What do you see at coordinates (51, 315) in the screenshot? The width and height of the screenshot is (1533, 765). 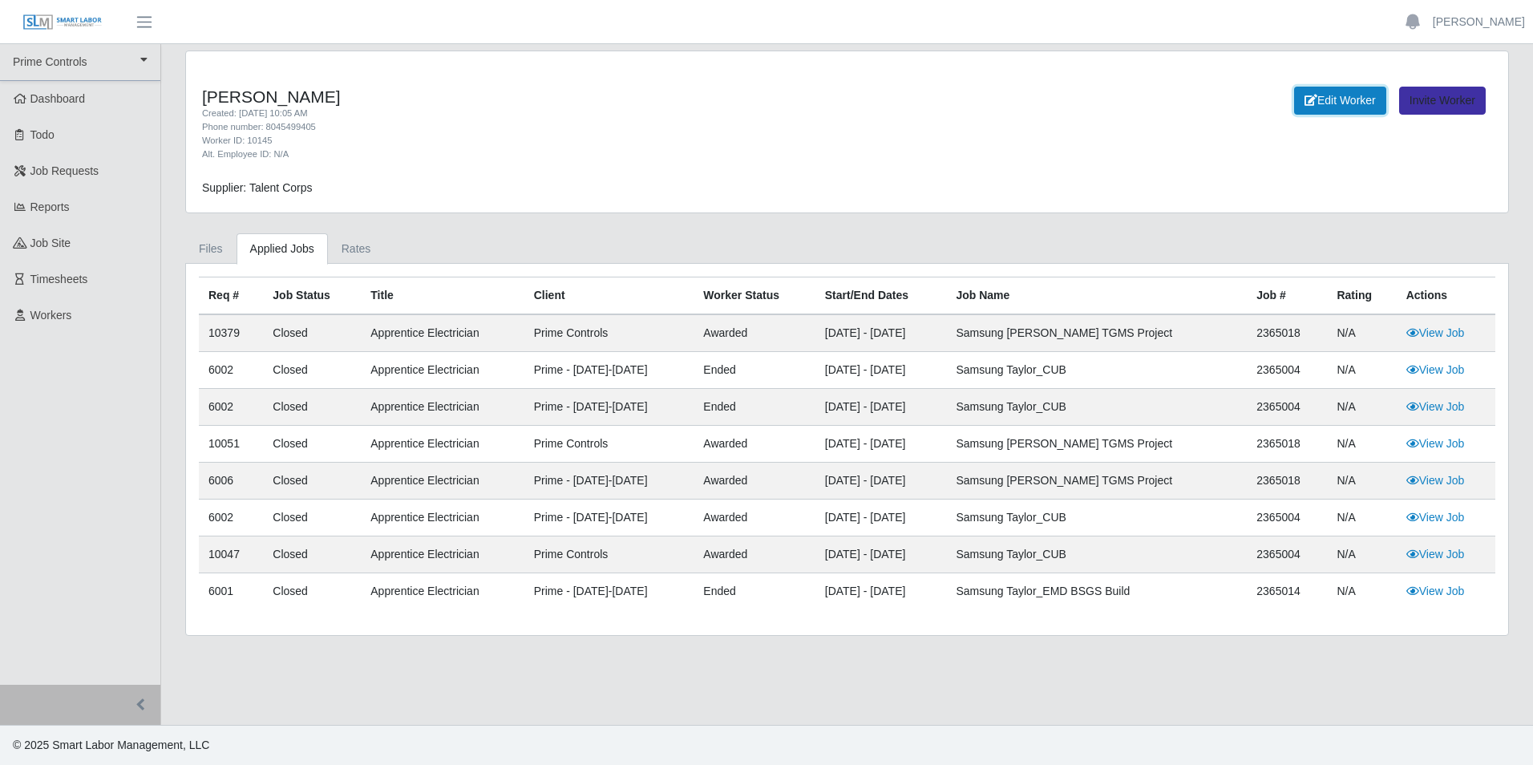 I see `span: Workers` at bounding box center [51, 315].